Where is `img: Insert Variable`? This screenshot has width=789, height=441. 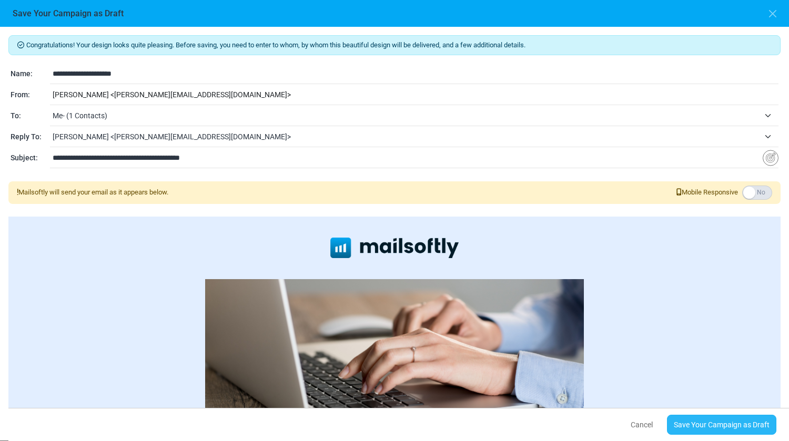
img: Insert Variable is located at coordinates (771, 158).